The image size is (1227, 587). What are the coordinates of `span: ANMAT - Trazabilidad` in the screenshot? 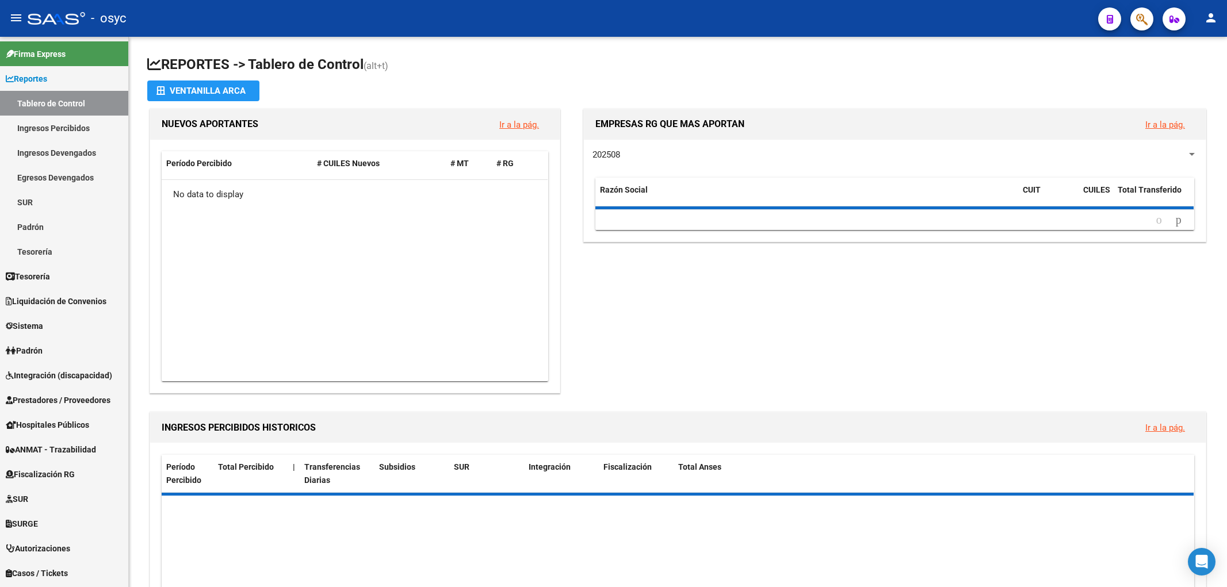 It's located at (51, 450).